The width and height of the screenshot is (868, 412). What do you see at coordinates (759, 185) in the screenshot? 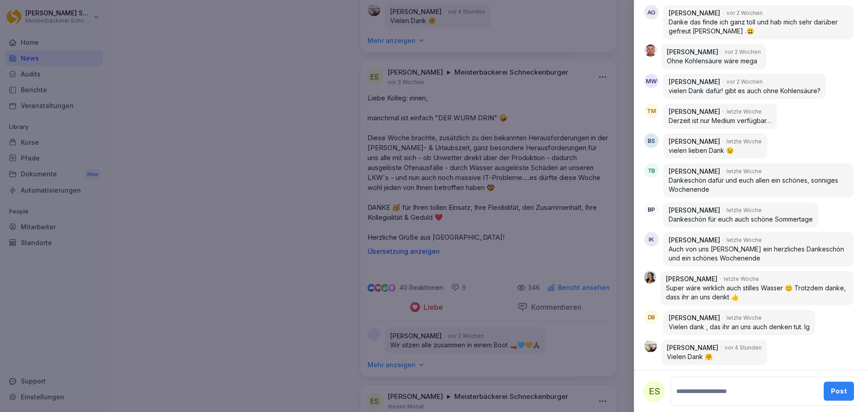
I see `p: Dankeschön dafür und euch allen ein schönes, sonniges Wochenende` at bounding box center [759, 185].